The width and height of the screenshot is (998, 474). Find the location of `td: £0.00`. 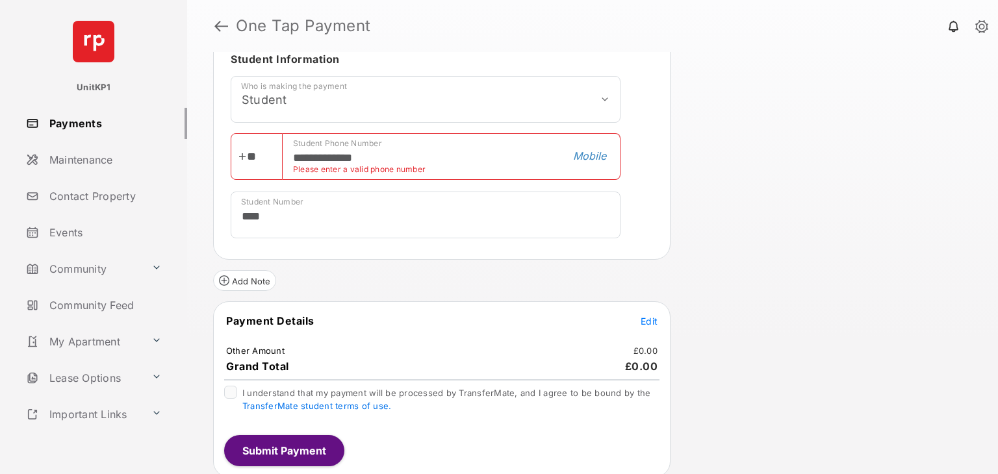

td: £0.00 is located at coordinates (645, 351).